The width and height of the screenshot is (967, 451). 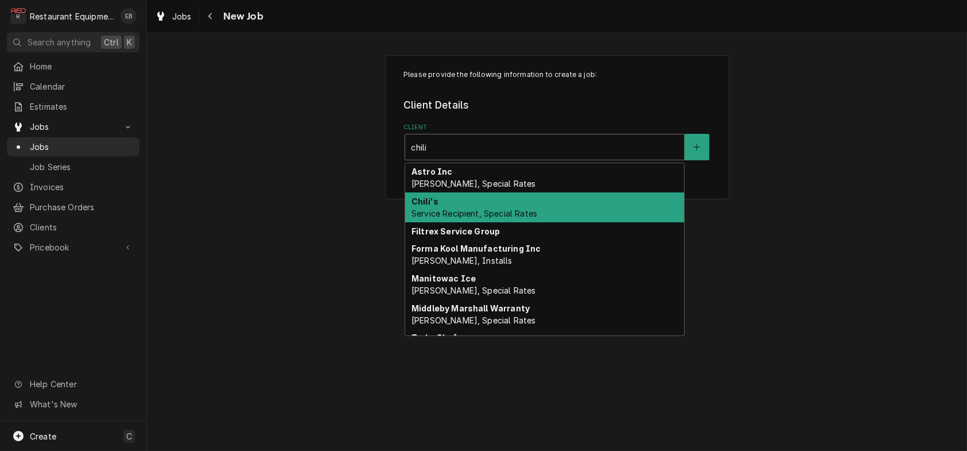 I want to click on span: Search anything, so click(x=59, y=42).